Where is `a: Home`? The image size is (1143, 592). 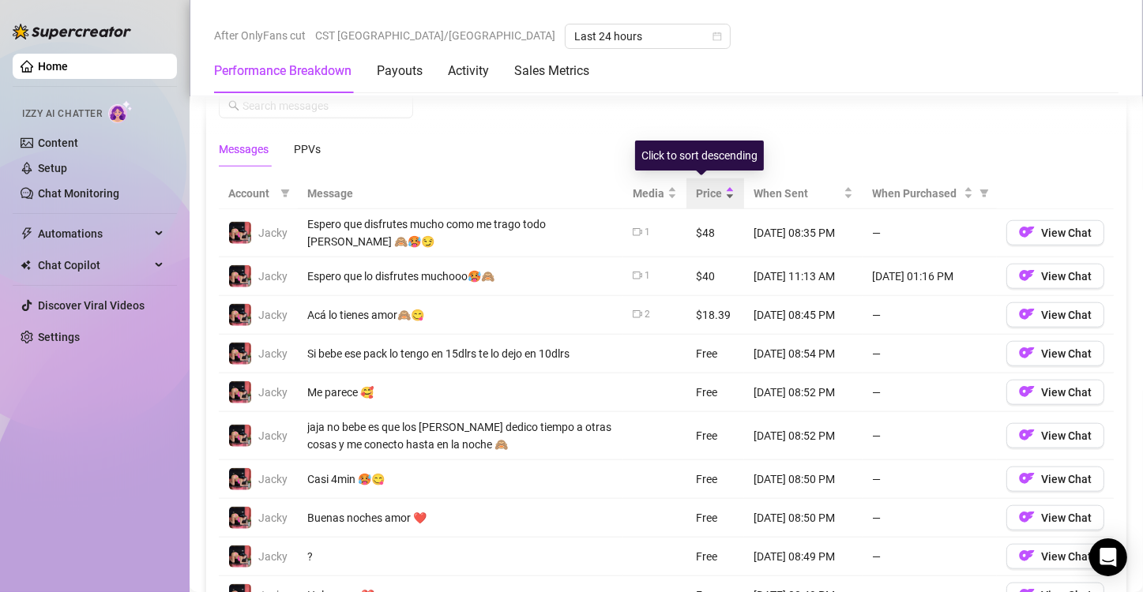
a: Home is located at coordinates (53, 66).